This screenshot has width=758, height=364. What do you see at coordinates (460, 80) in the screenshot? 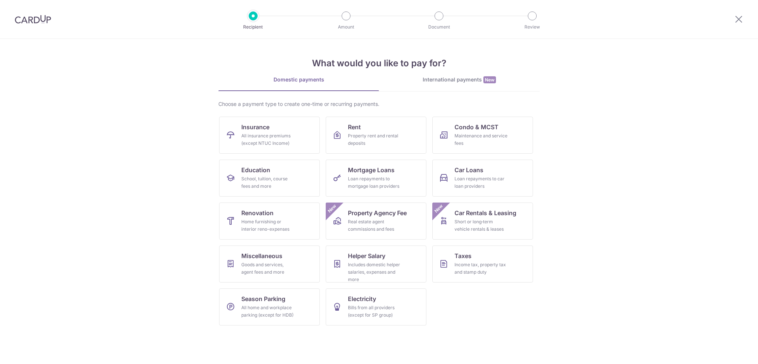
I see `div: International payments` at bounding box center [460, 80].